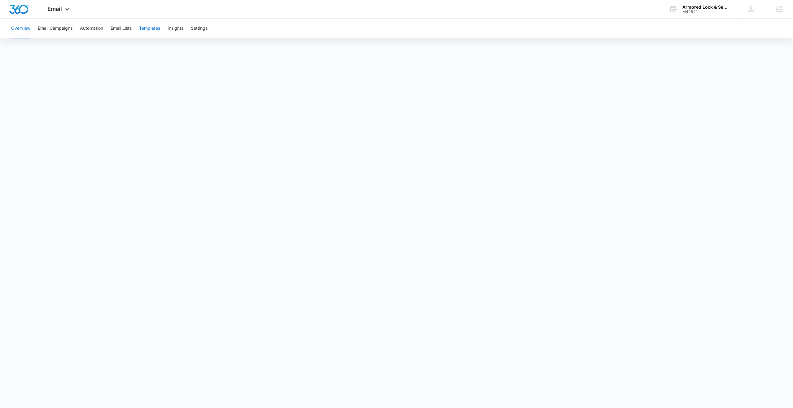 The height and width of the screenshot is (408, 793). I want to click on button: Email Lists, so click(121, 29).